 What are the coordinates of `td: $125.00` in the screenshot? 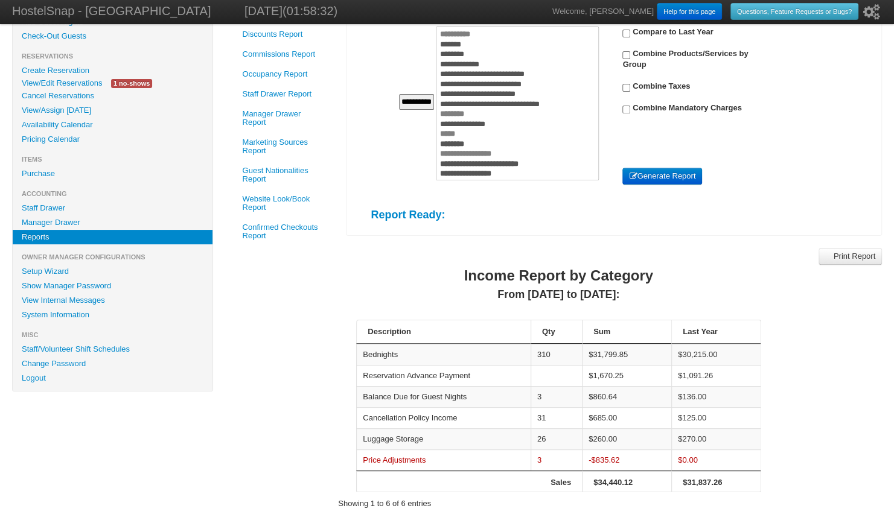 It's located at (716, 418).